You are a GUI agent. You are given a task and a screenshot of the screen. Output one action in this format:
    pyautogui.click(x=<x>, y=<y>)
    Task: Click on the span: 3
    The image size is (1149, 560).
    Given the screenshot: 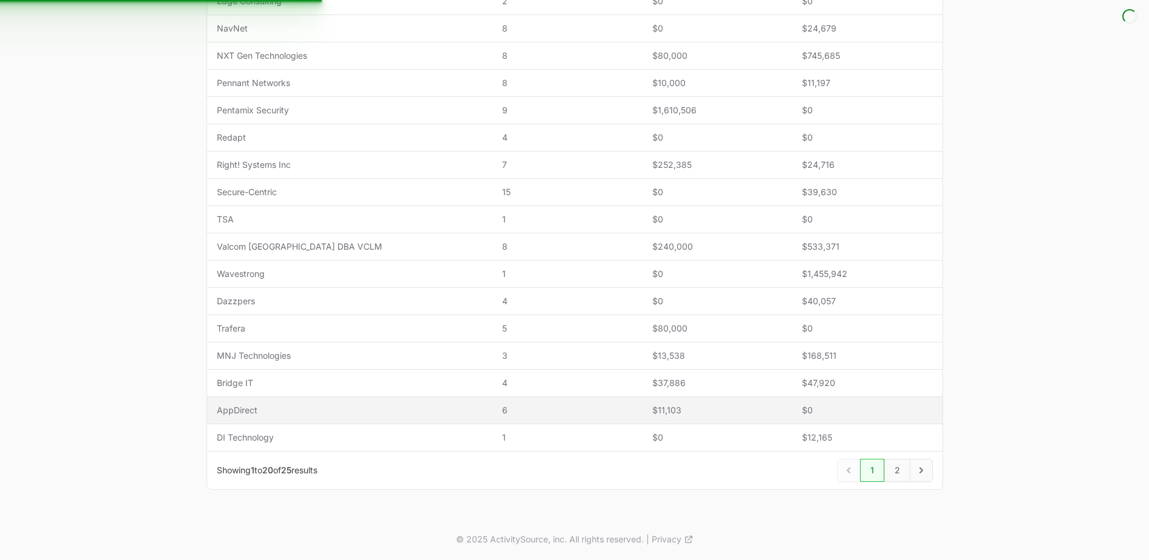 What is the action you would take?
    pyautogui.click(x=567, y=356)
    